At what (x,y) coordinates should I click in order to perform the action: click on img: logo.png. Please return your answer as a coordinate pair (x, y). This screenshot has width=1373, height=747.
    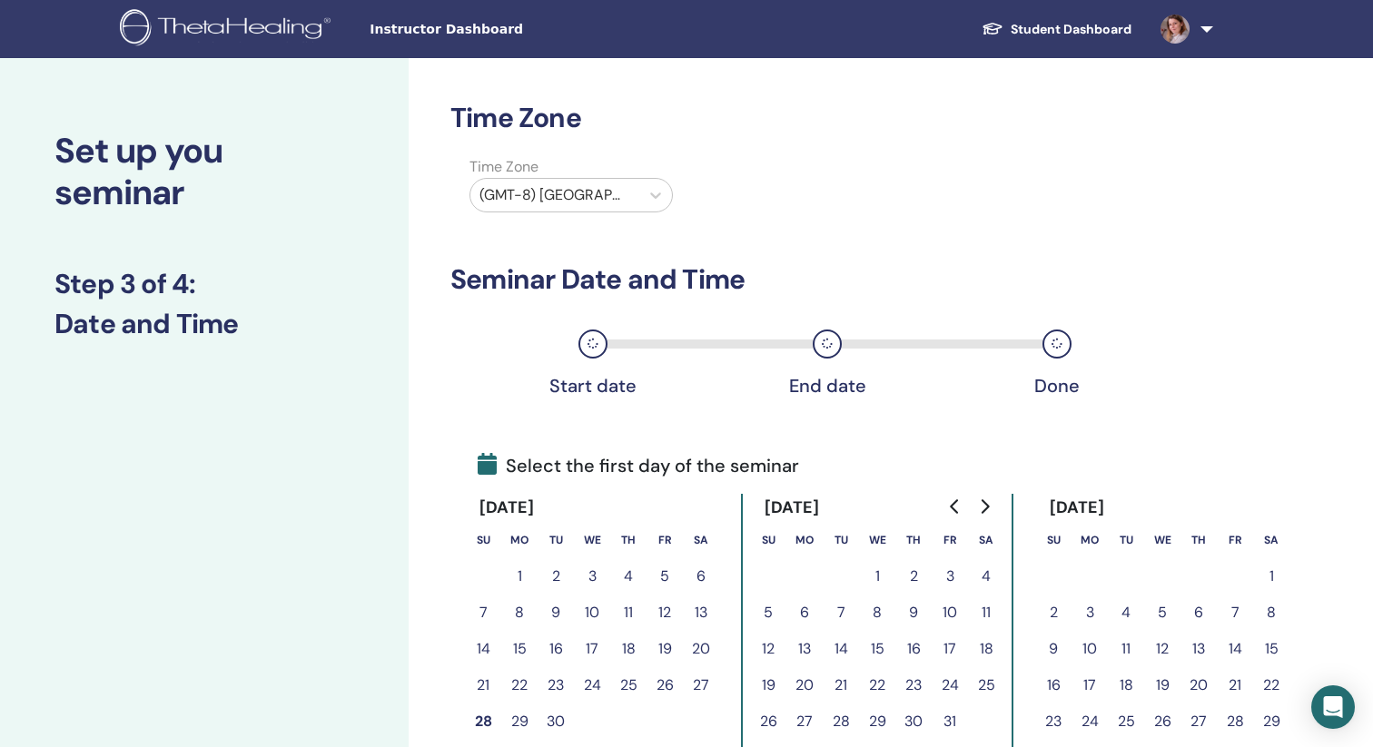
    Looking at the image, I should click on (228, 29).